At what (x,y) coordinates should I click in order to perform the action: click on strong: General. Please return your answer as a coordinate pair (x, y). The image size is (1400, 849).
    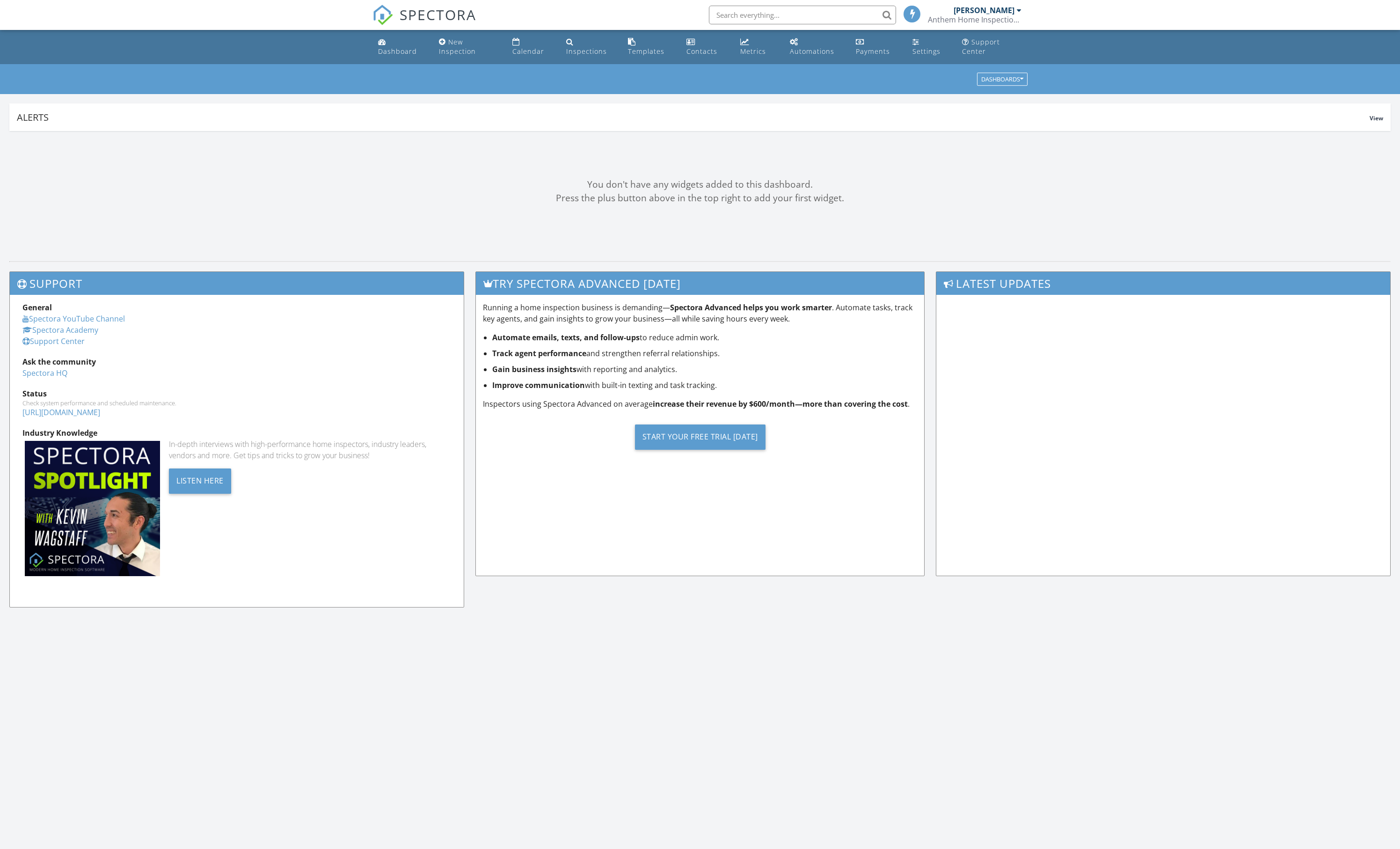
    Looking at the image, I should click on (37, 307).